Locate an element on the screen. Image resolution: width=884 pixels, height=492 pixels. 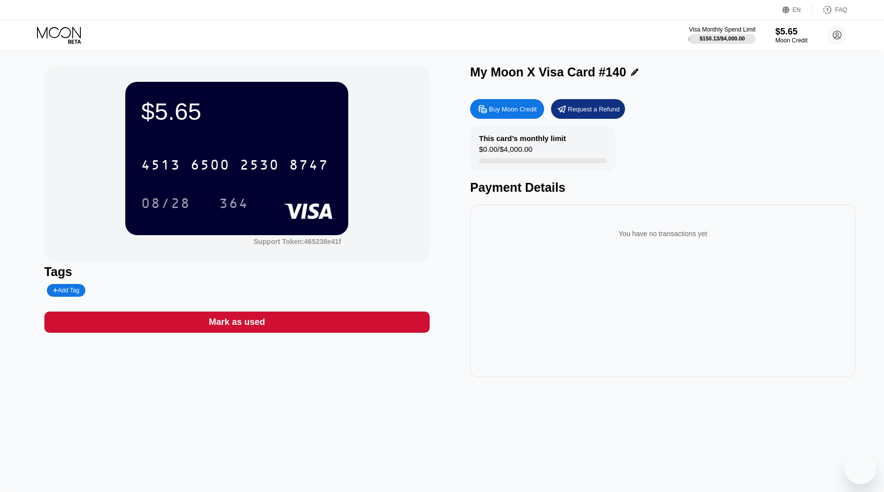
div: 2530 is located at coordinates (259, 166).